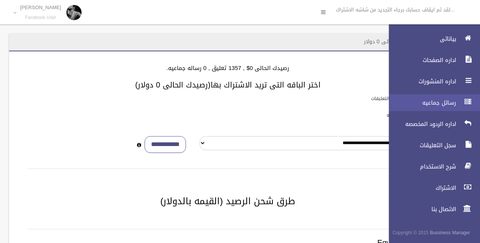  I want to click on h3: اختر الباقه التى تريد الاشتراك بها(رصيدك الحالى 0 دولار), so click(228, 85).